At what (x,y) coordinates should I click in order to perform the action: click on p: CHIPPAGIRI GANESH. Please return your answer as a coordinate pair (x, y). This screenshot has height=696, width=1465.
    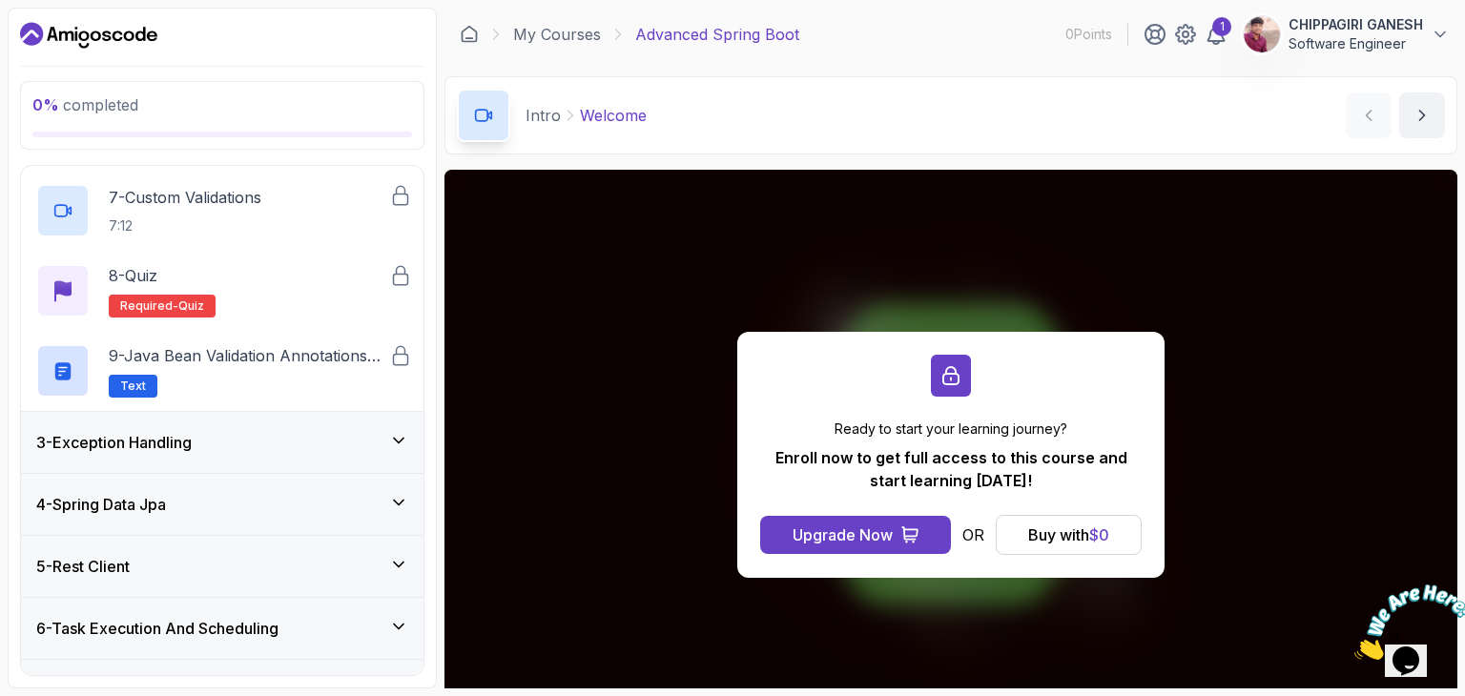
    Looking at the image, I should click on (1356, 25).